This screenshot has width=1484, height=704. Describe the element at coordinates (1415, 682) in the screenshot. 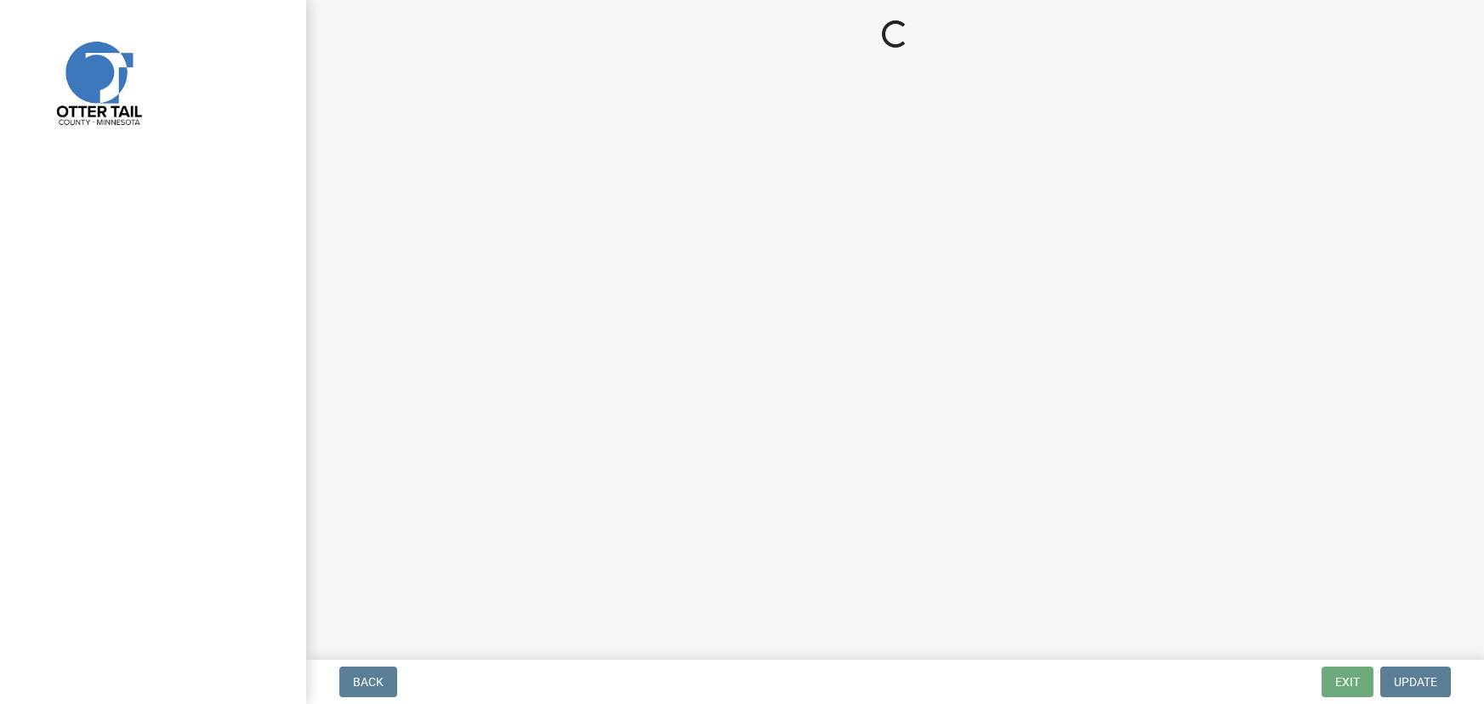

I see `span: Update` at that location.